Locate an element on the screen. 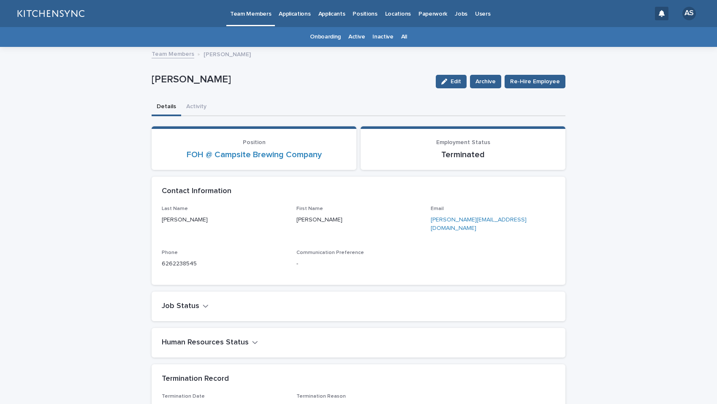  span: Termination Date is located at coordinates (183, 396).